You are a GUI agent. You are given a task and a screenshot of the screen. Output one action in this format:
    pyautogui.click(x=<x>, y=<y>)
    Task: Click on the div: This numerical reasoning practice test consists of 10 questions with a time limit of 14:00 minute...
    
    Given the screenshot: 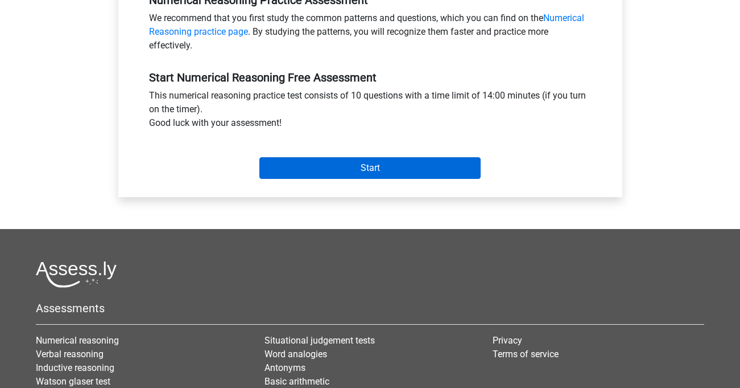 What is the action you would take?
    pyautogui.click(x=370, y=112)
    